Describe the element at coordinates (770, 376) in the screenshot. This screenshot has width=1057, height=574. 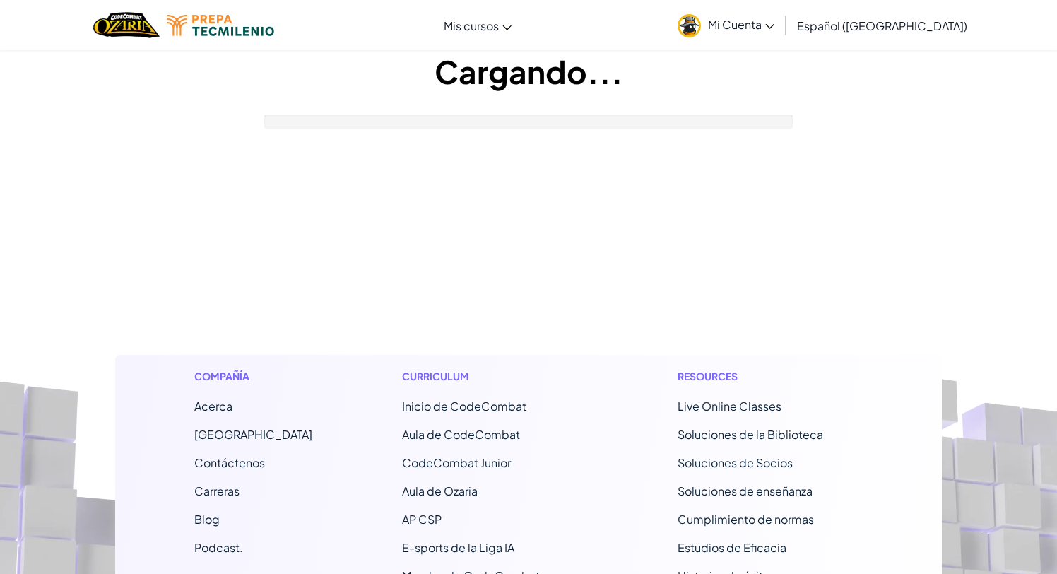
I see `h1: Resources` at that location.